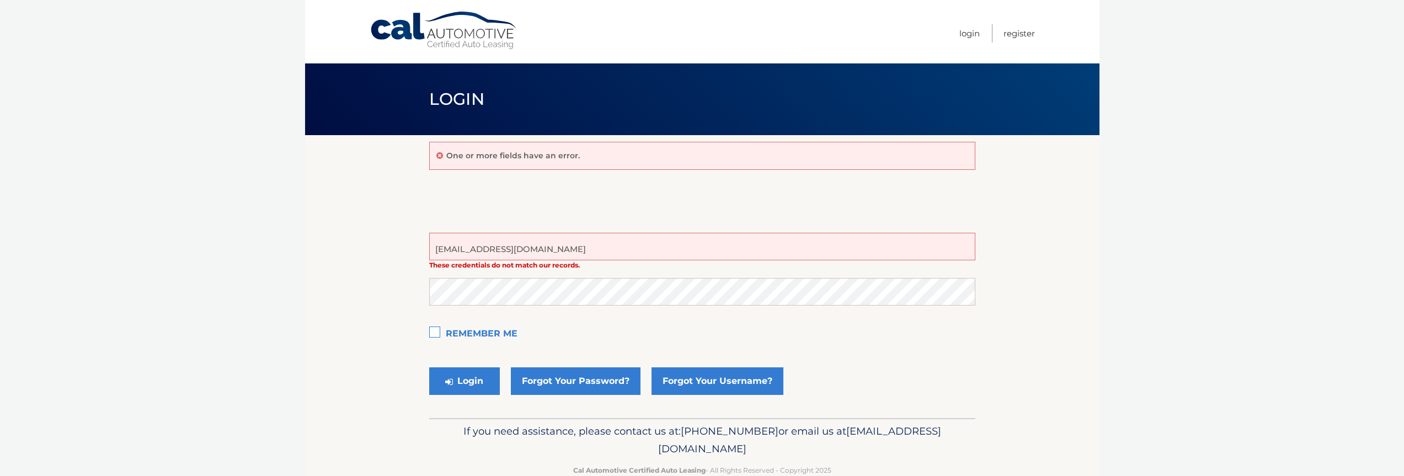  Describe the element at coordinates (444, 30) in the screenshot. I see `a: Cal Automotive` at that location.